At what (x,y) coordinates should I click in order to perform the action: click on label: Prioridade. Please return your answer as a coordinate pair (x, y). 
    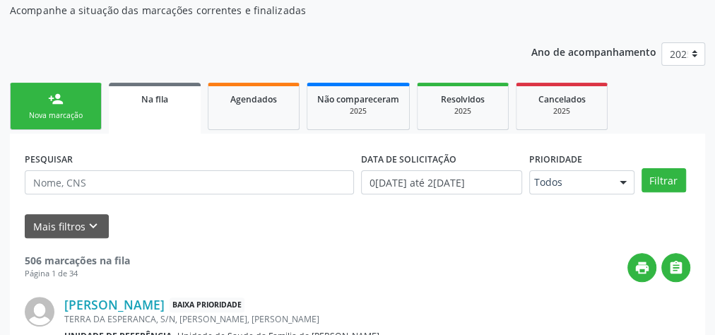
    Looking at the image, I should click on (555, 159).